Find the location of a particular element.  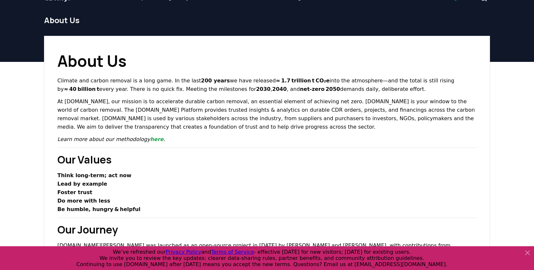

p: Climate and carbon removal is a long game. In the last we have released into the atmosphere—and t... is located at coordinates (267, 85).